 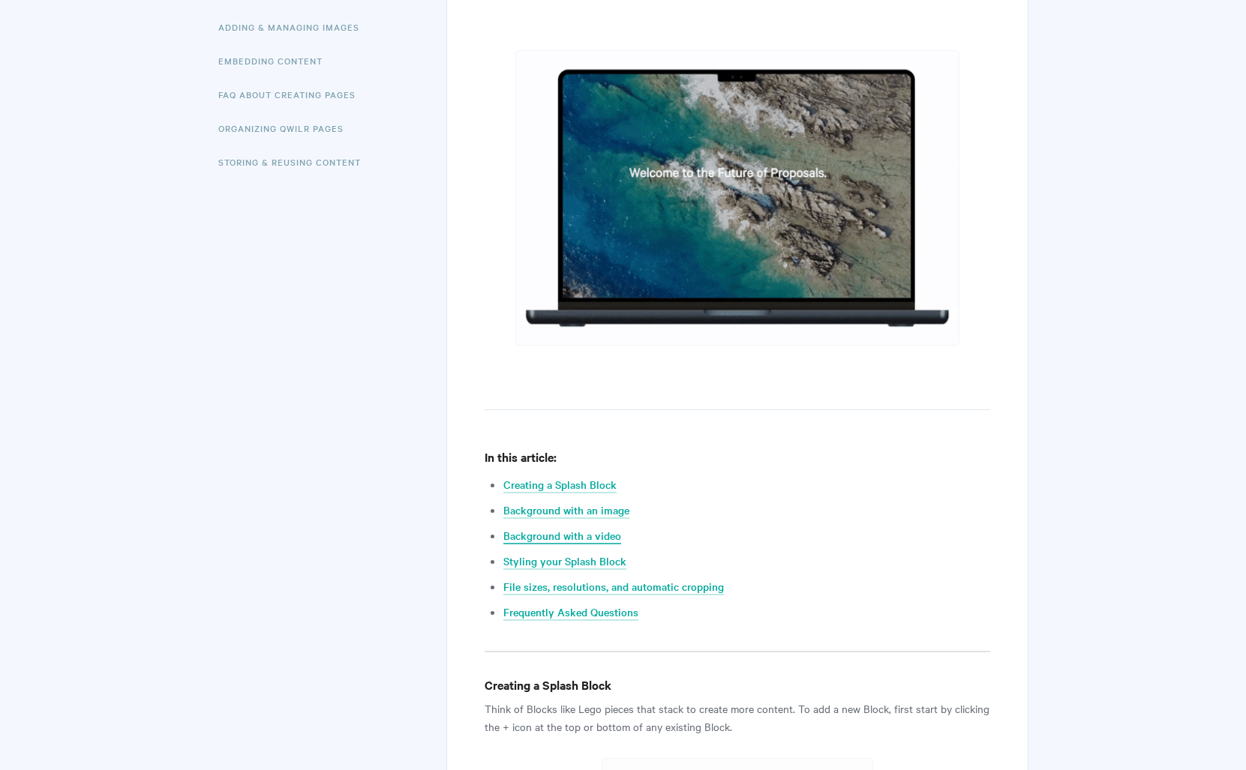 What do you see at coordinates (736, 685) in the screenshot?
I see `h4: Creating a Splash Block` at bounding box center [736, 685].